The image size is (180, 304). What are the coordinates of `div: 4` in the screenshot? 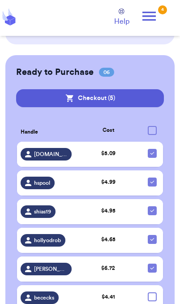 It's located at (163, 10).